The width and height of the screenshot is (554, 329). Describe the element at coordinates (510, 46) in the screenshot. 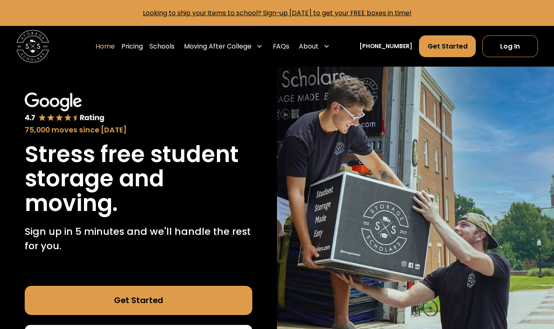

I see `a: Log In` at that location.